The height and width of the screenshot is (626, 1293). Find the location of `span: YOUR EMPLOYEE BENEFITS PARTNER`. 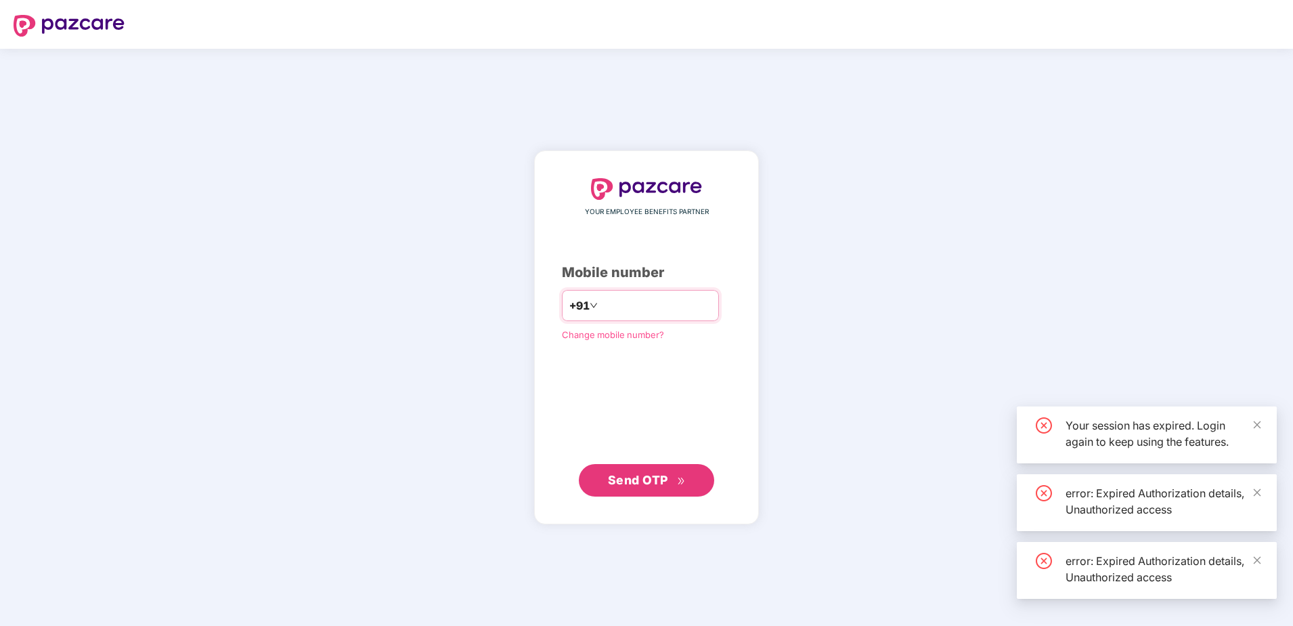

span: YOUR EMPLOYEE BENEFITS PARTNER is located at coordinates (647, 212).